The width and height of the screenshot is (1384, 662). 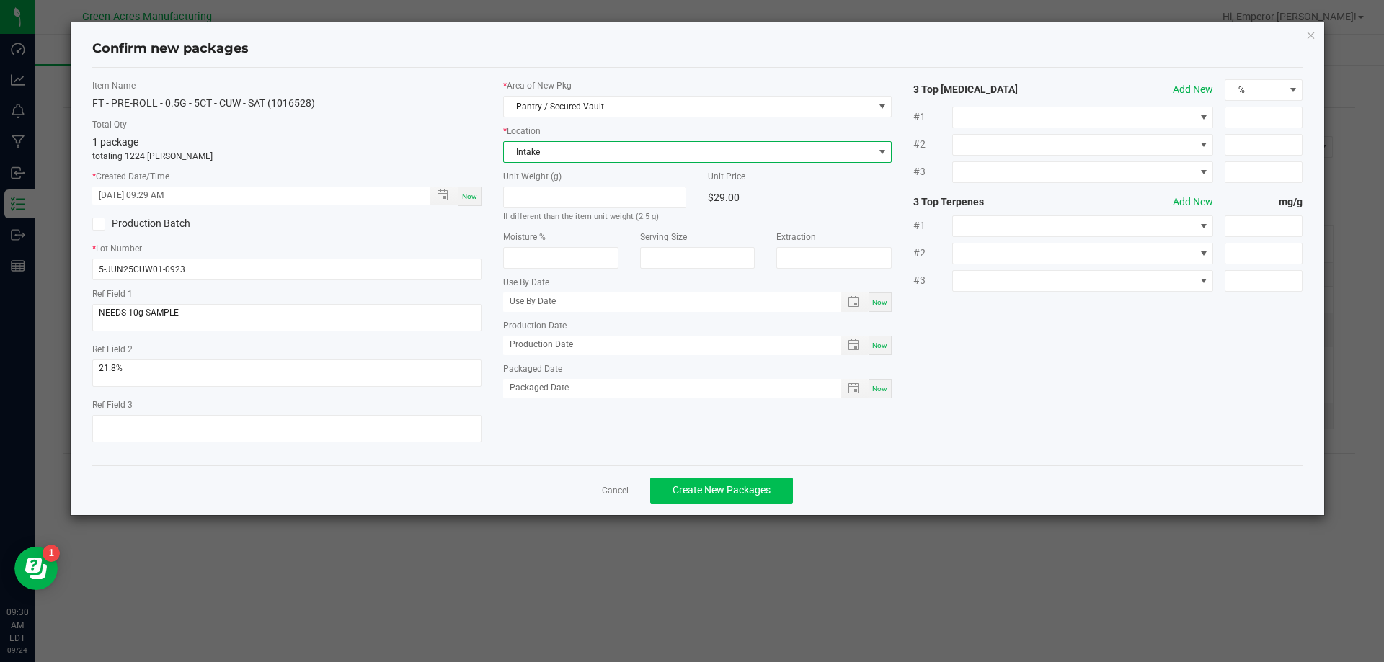 I want to click on span: Intake, so click(x=688, y=152).